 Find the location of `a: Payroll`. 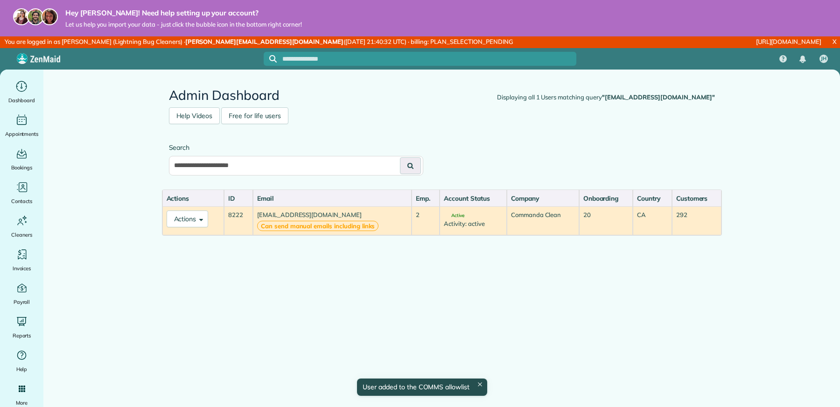

a: Payroll is located at coordinates (21, 293).